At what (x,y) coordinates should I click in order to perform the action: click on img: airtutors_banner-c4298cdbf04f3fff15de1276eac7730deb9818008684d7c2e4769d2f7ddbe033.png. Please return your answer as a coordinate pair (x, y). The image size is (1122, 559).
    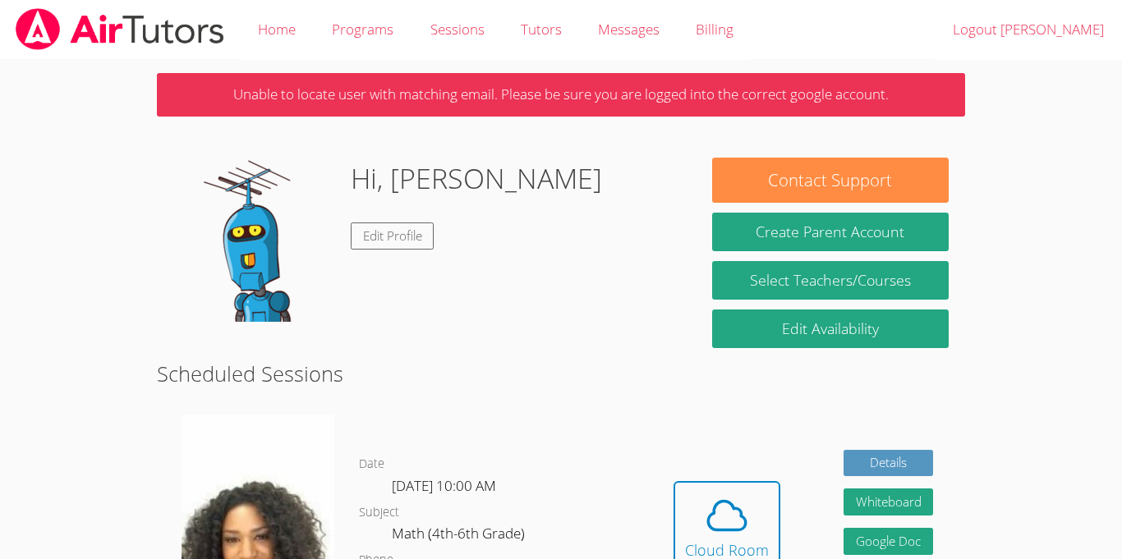
    Looking at the image, I should click on (120, 29).